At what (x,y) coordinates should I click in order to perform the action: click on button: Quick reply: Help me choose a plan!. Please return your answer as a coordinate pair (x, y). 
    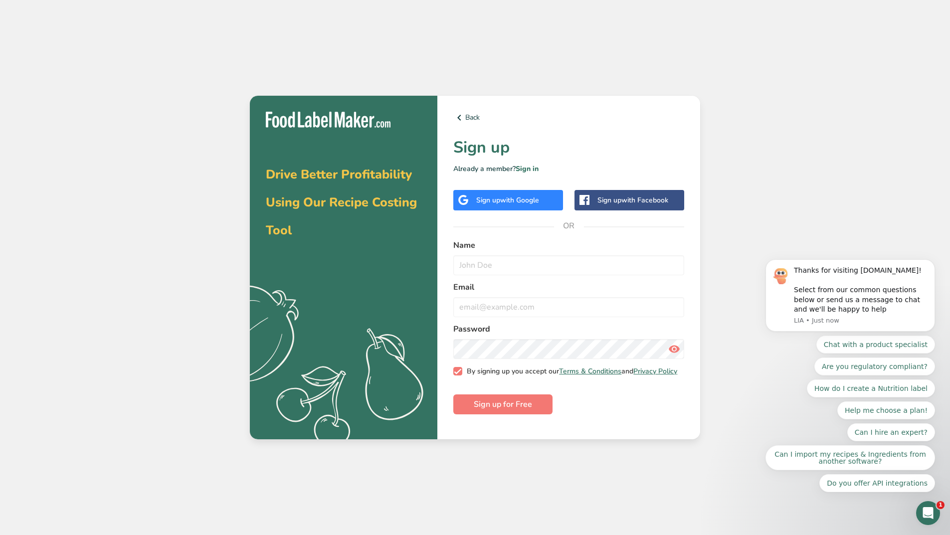
    Looking at the image, I should click on (136, 279).